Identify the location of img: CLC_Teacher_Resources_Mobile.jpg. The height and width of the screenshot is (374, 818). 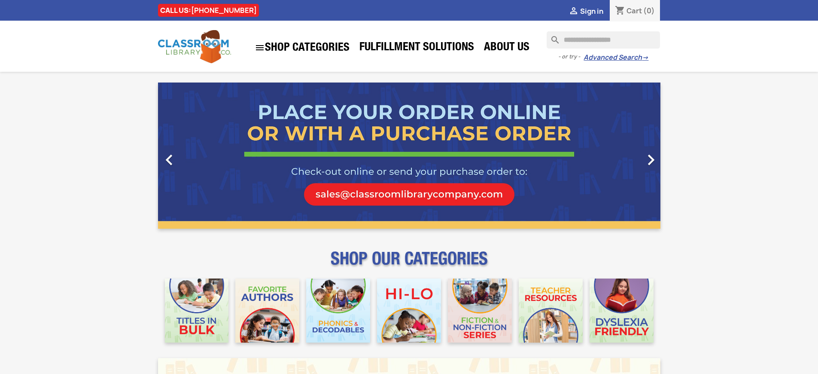
(550, 310).